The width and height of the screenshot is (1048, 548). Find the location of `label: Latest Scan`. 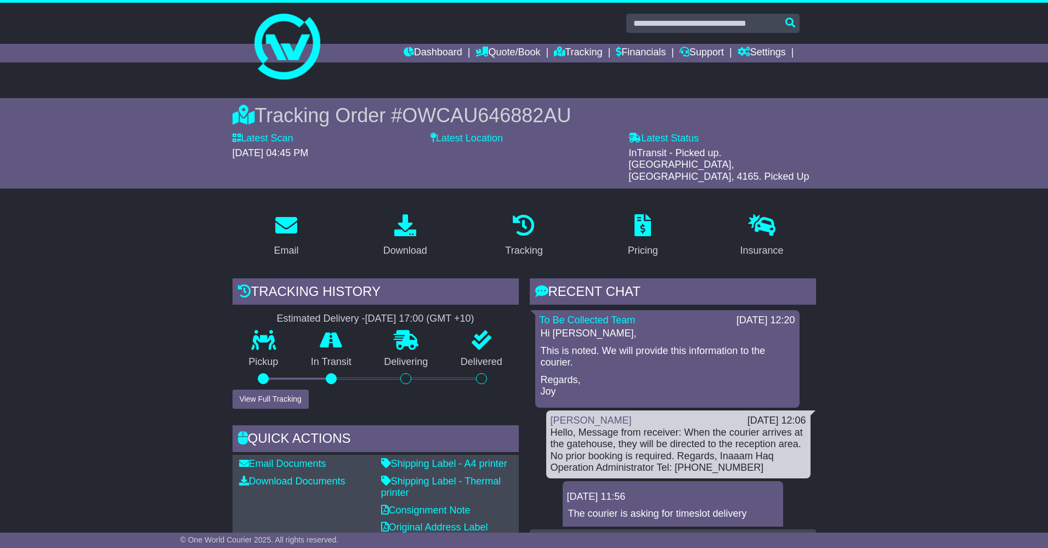

label: Latest Scan is located at coordinates (263, 139).